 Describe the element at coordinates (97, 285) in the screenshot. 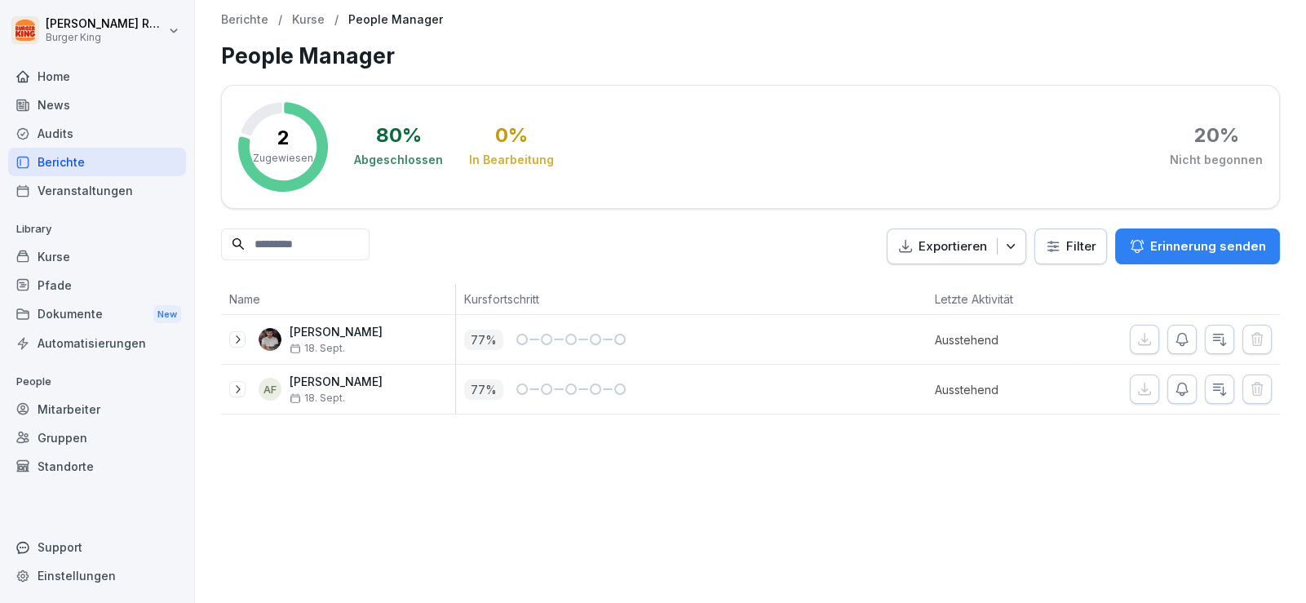

I see `a: Pfade` at that location.